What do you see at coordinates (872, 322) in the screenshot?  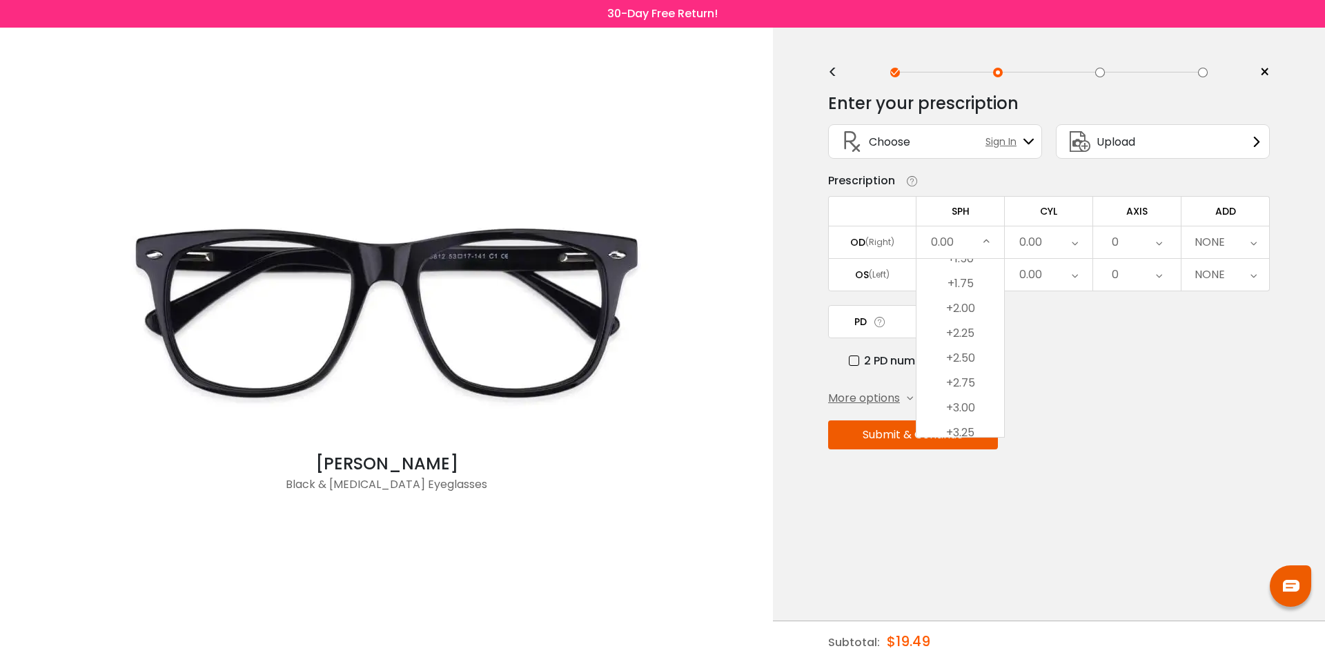 I see `td: PD` at bounding box center [872, 322].